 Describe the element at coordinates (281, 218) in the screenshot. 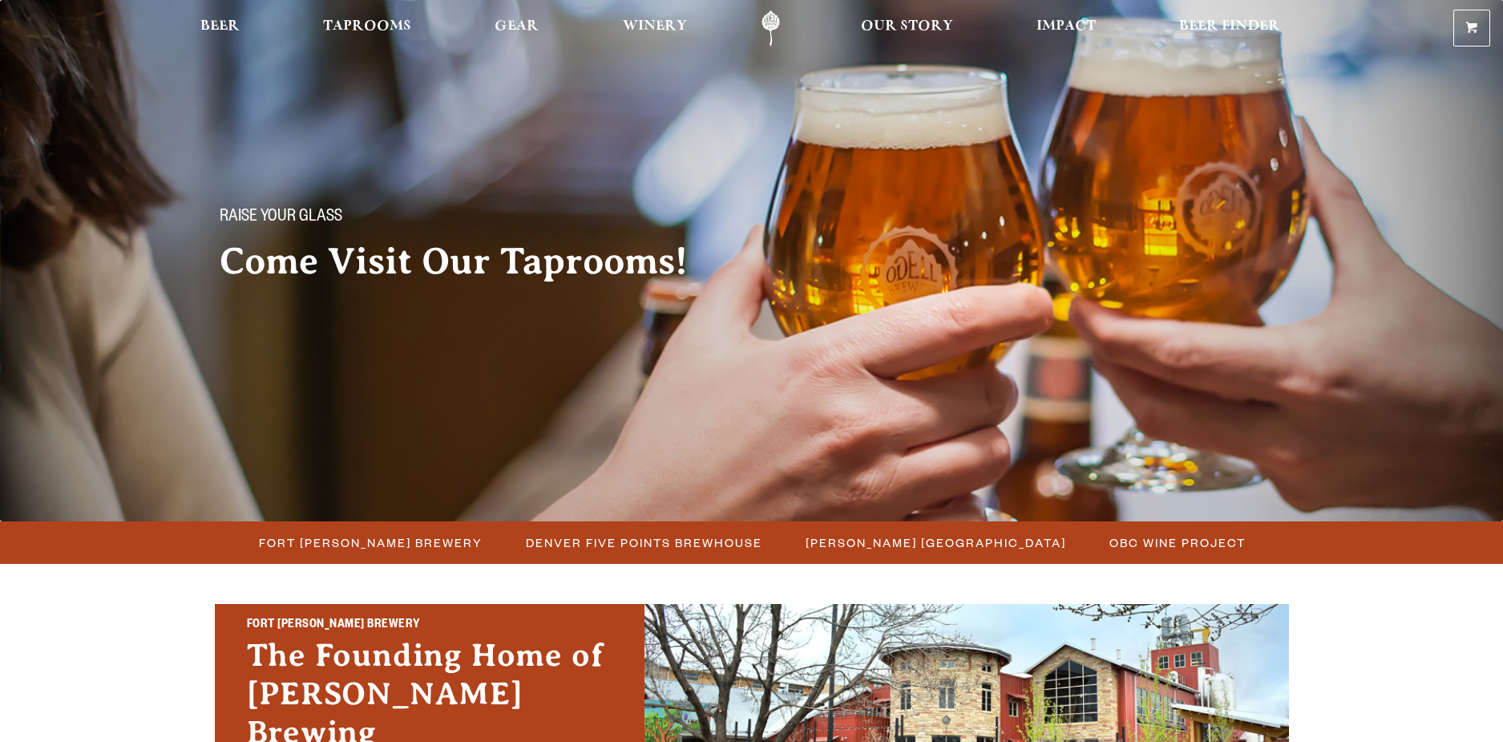

I see `span: Raise your glass` at that location.